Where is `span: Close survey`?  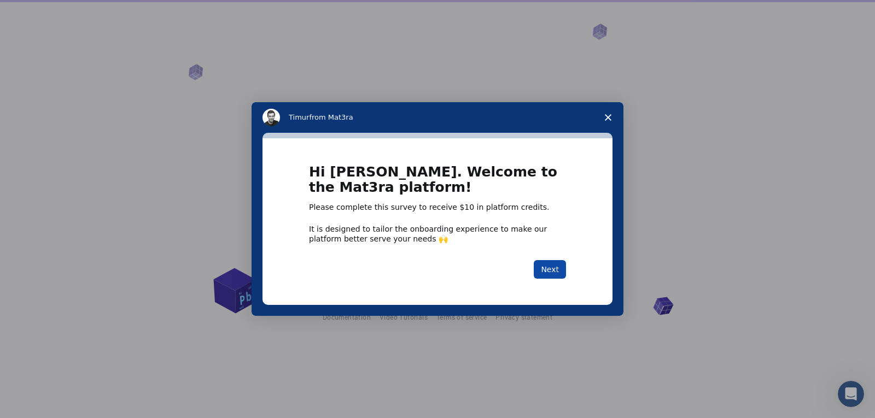
span: Close survey is located at coordinates (608, 118).